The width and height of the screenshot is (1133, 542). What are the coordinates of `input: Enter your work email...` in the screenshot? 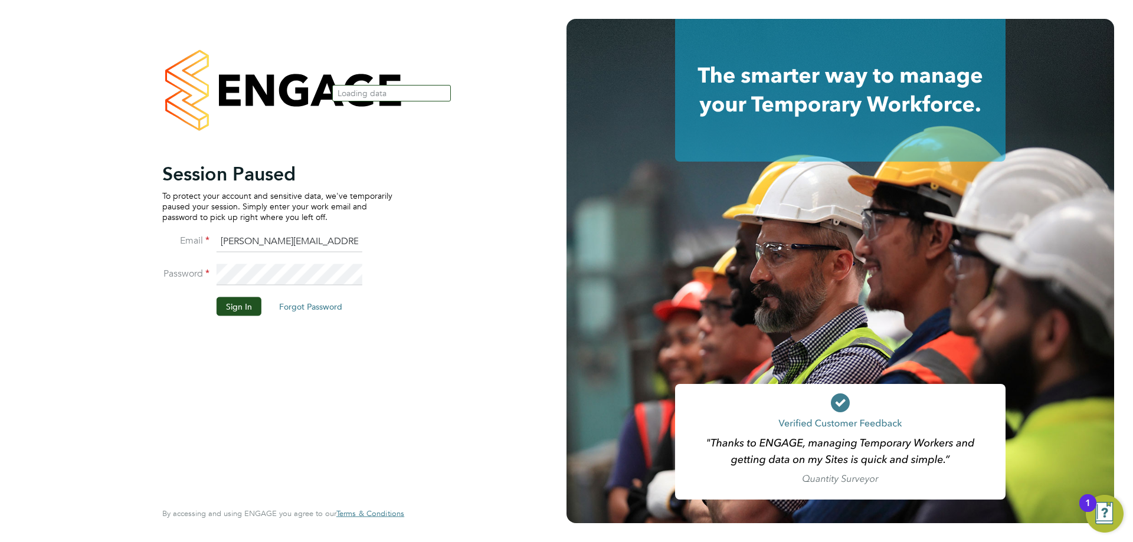 It's located at (289, 242).